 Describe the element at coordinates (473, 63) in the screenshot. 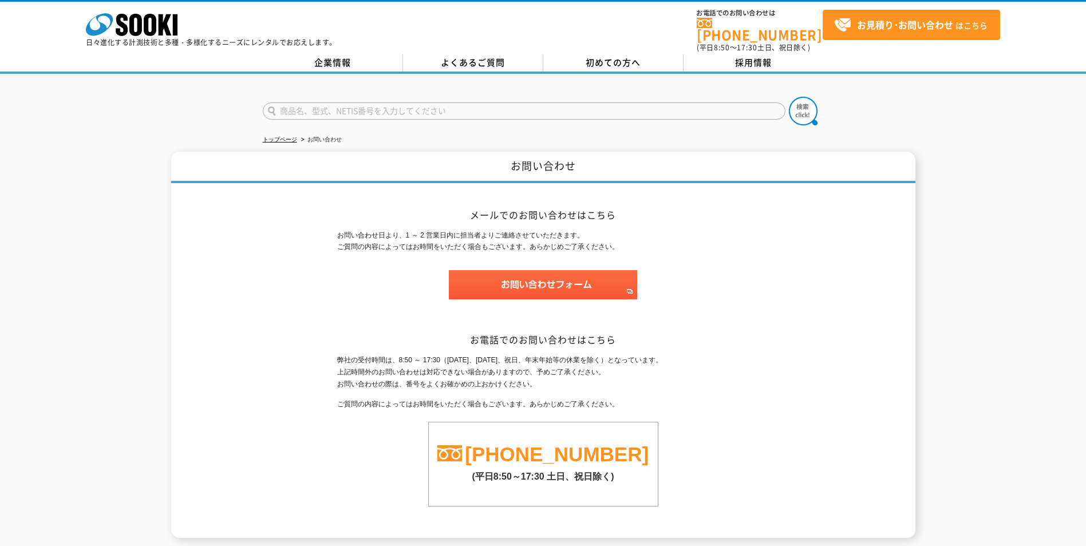

I see `a: よくあるご質問` at that location.